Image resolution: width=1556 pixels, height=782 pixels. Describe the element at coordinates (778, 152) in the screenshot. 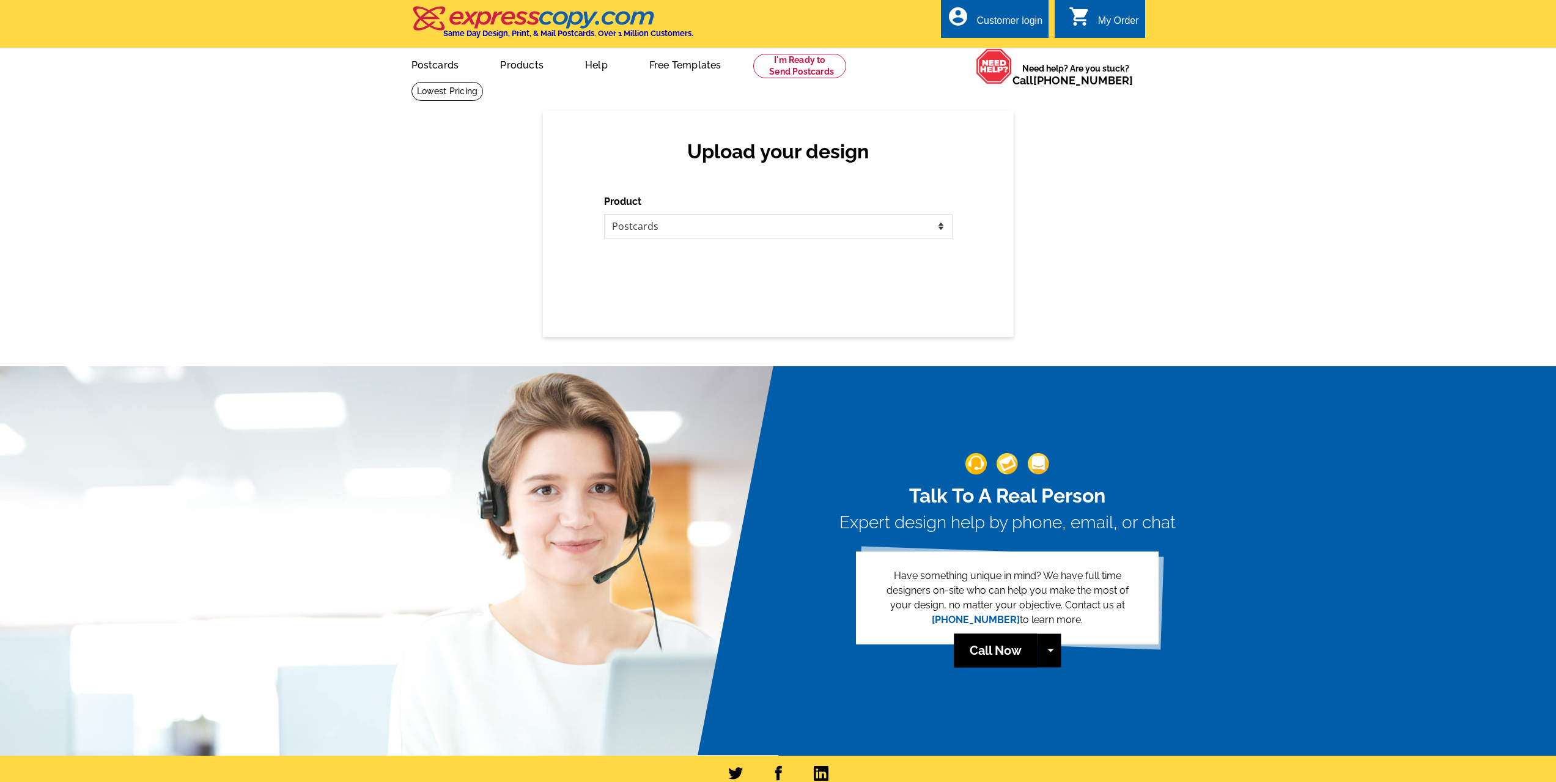

I see `h2: Upload your design` at that location.